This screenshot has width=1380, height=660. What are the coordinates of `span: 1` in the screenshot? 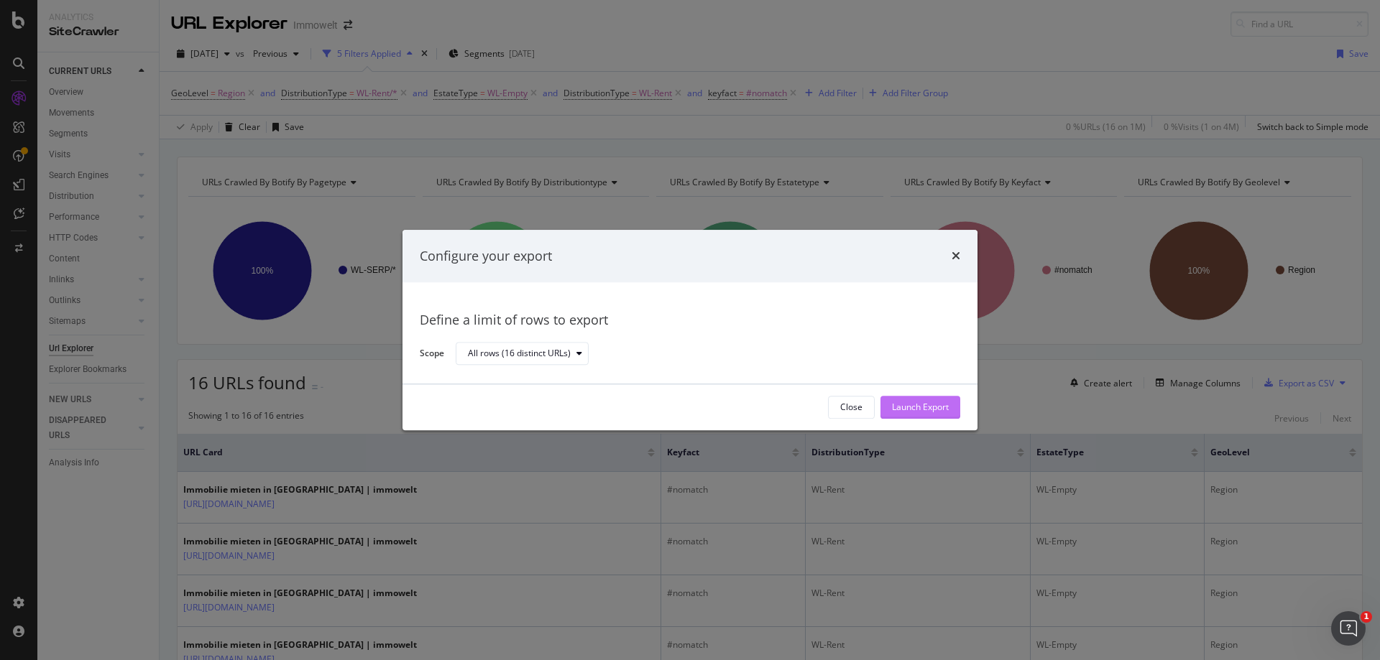 It's located at (1366, 617).